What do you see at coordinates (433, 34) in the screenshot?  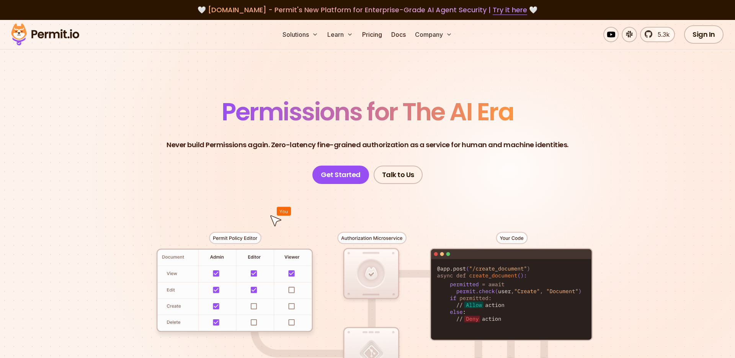 I see `button: Company` at bounding box center [433, 34].